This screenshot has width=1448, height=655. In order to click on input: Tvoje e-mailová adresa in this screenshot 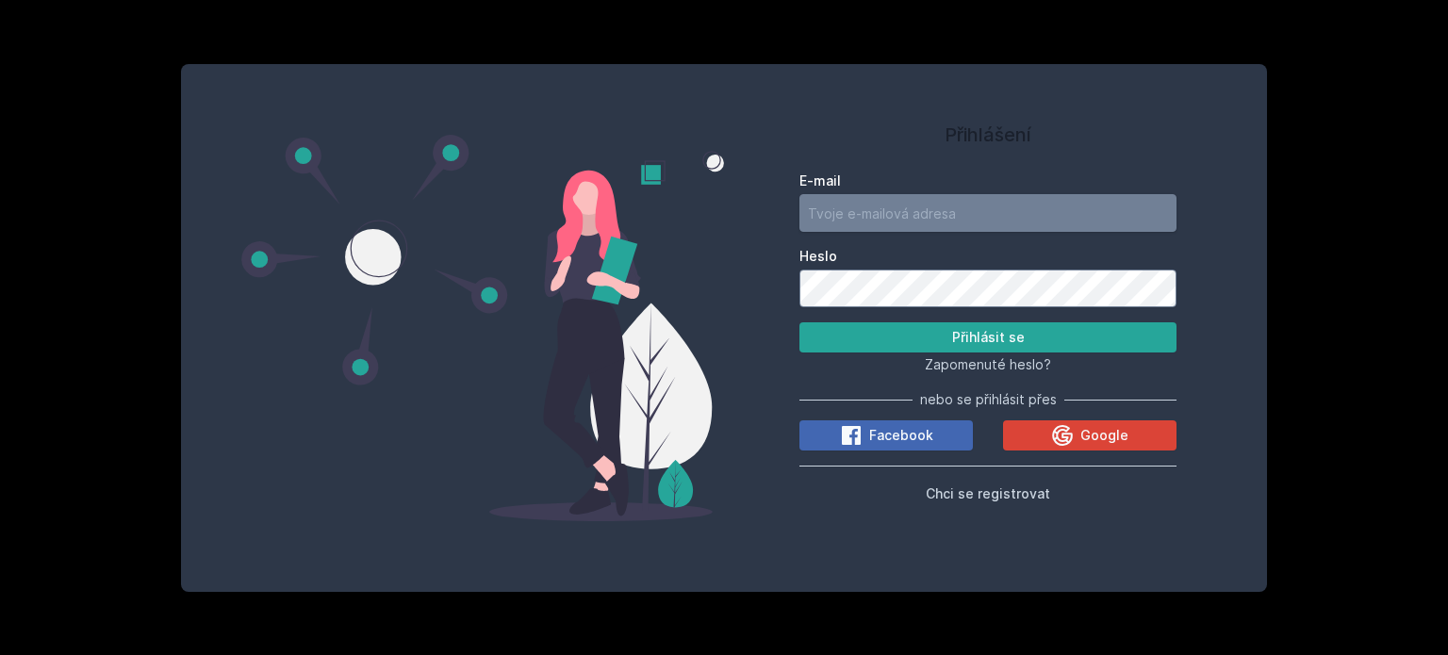, I will do `click(988, 213)`.